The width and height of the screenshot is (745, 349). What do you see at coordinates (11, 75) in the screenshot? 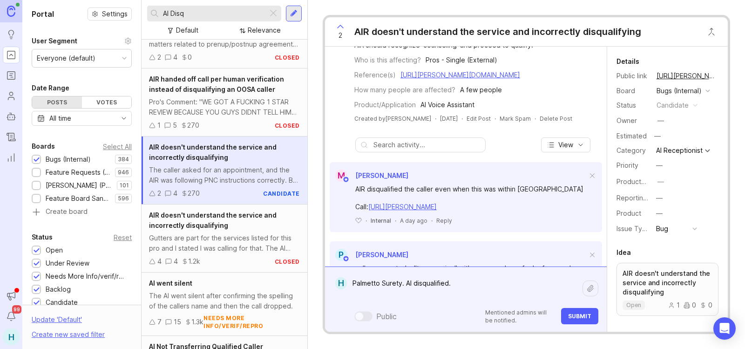
I see `a: Roadmaps` at bounding box center [11, 75].